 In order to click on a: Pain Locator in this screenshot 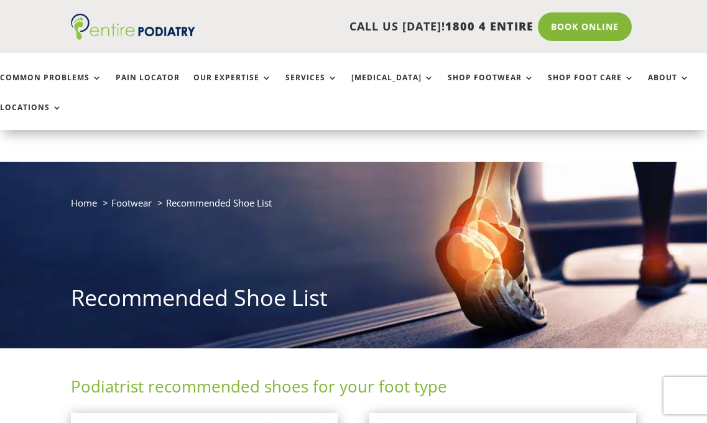, I will do `click(147, 86)`.